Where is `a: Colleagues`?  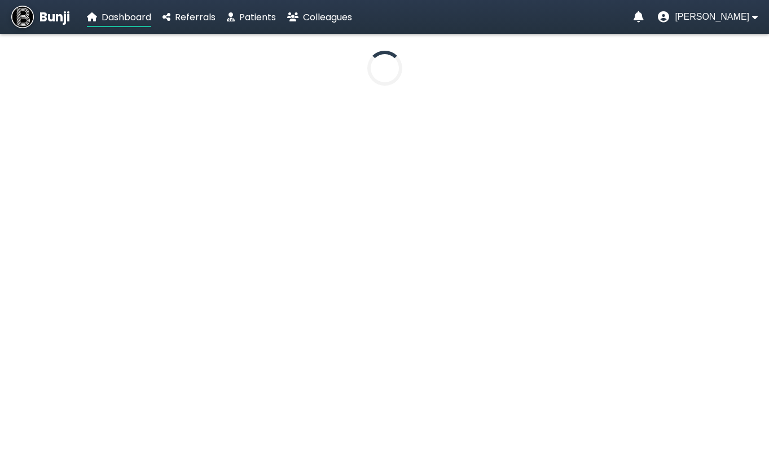
a: Colleagues is located at coordinates (319, 17).